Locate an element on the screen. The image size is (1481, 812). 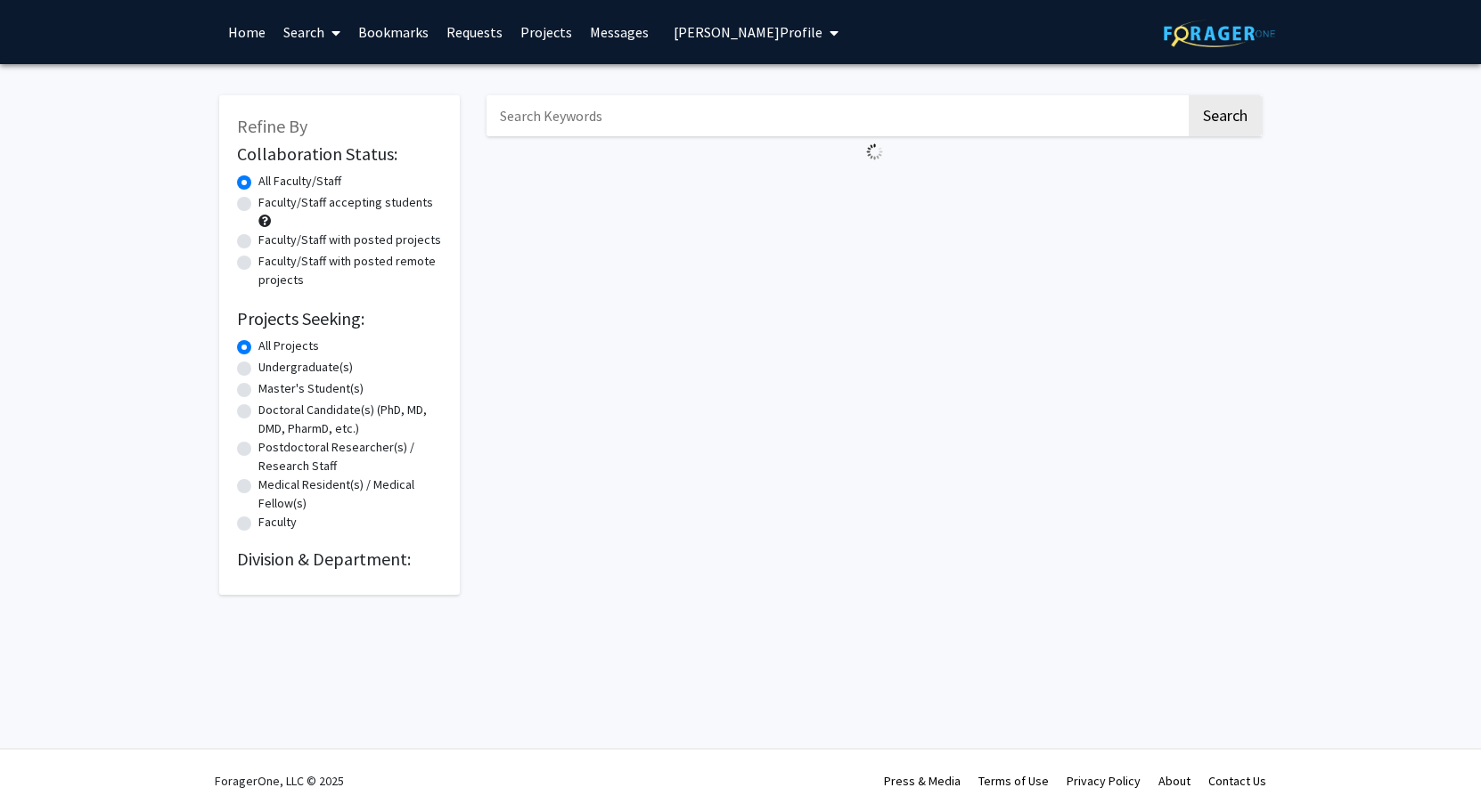
label: Undergraduate(s) is located at coordinates (306, 367).